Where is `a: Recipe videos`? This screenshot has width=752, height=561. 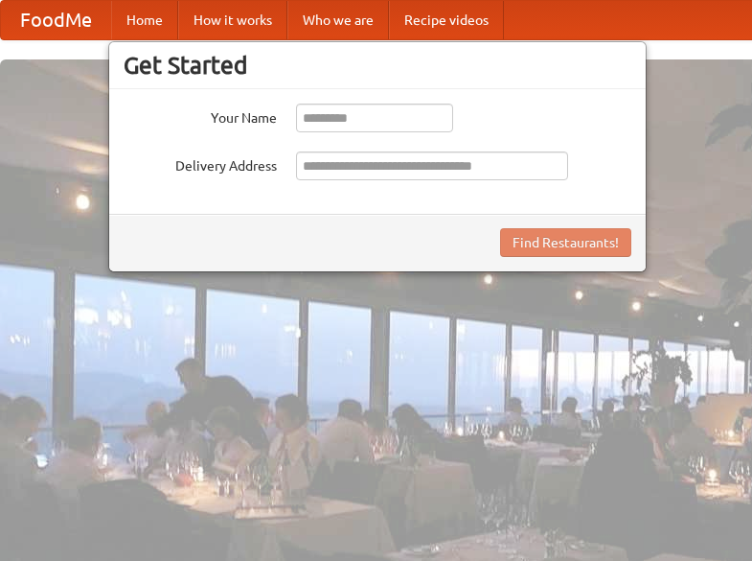
a: Recipe videos is located at coordinates (447, 20).